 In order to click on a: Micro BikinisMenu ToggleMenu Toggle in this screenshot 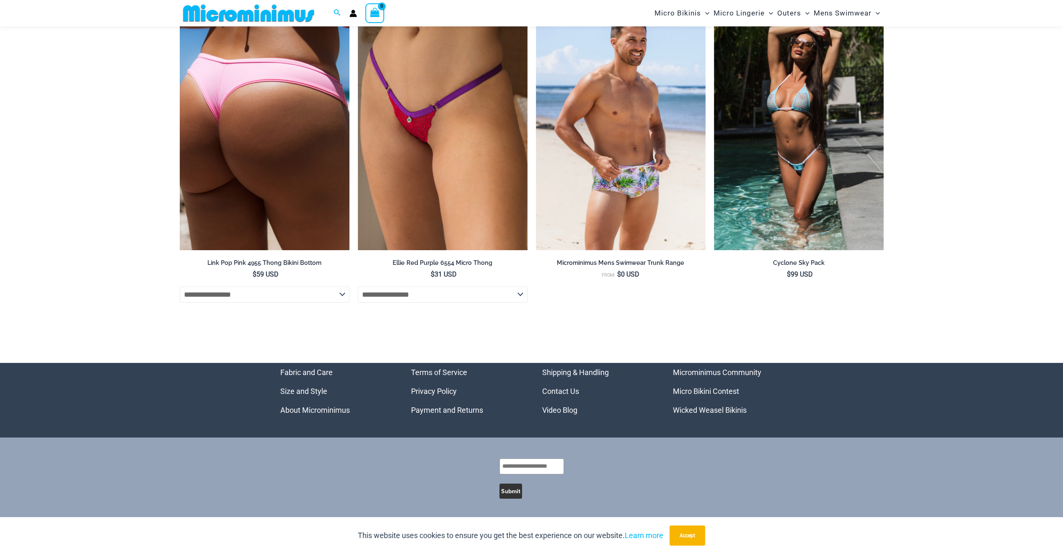, I will do `click(682, 13)`.